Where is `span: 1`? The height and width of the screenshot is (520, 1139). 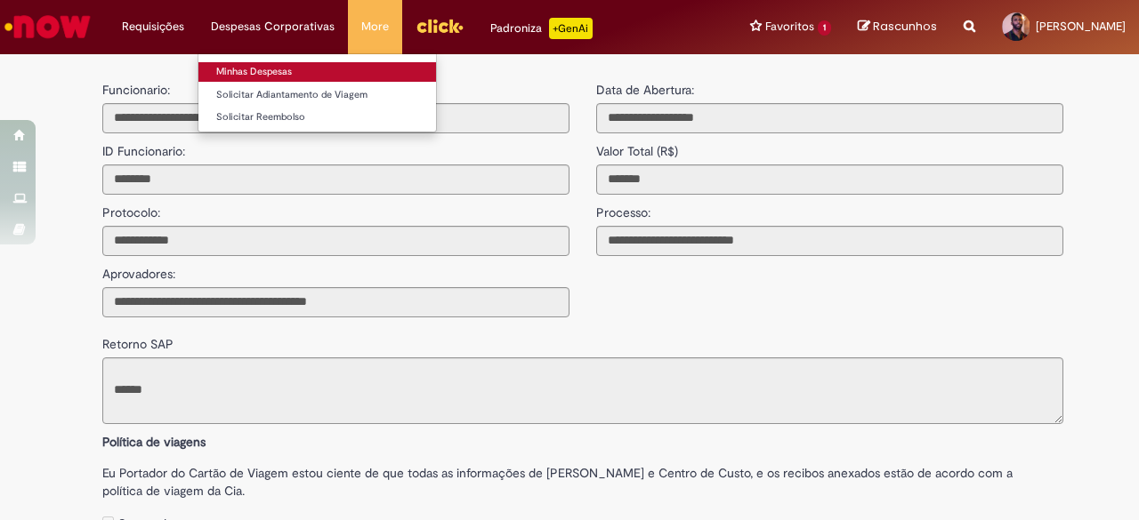
span: 1 is located at coordinates (824, 28).